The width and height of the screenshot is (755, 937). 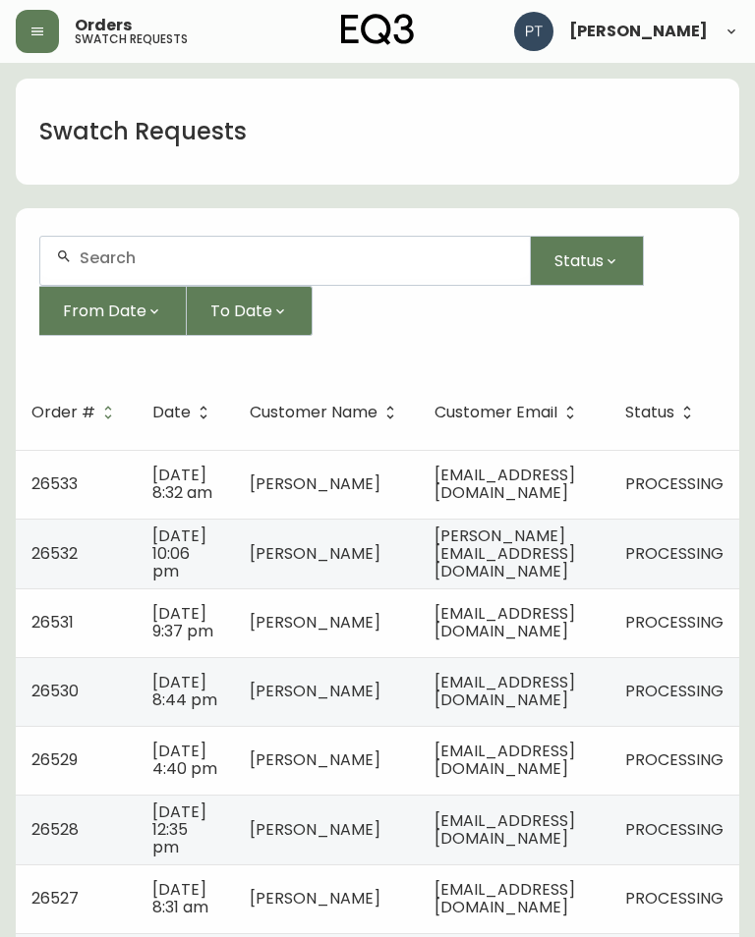 What do you see at coordinates (54, 553) in the screenshot?
I see `span: 26532` at bounding box center [54, 553].